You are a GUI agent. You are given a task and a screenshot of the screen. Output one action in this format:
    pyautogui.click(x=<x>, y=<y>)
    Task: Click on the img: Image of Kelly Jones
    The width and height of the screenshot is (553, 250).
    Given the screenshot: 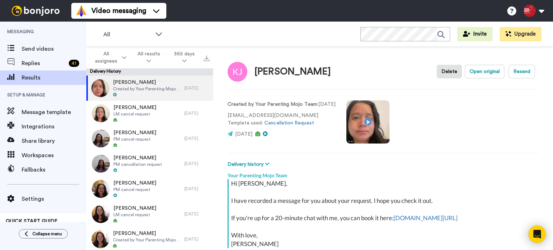 What is the action you would take?
    pyautogui.click(x=237, y=72)
    